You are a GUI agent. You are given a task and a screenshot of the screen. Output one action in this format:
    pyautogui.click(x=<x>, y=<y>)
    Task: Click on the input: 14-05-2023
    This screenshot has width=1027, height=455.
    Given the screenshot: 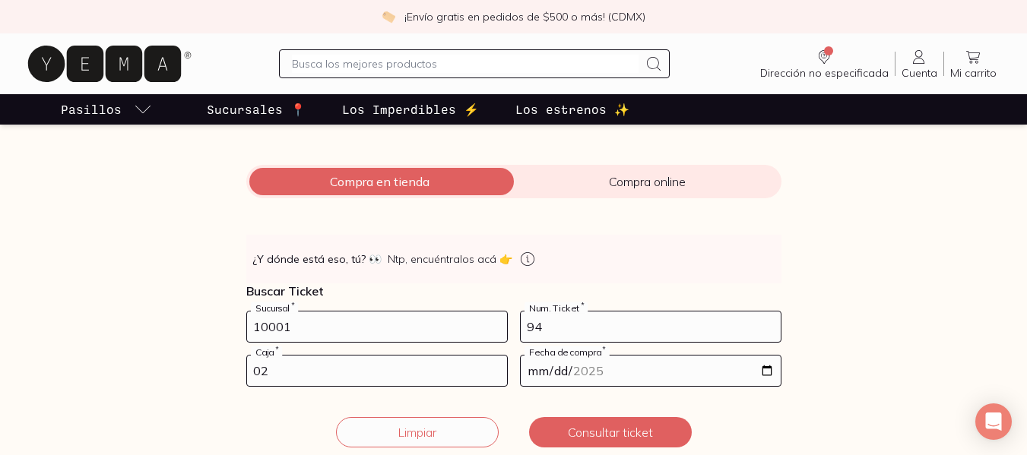 What is the action you would take?
    pyautogui.click(x=650, y=371)
    